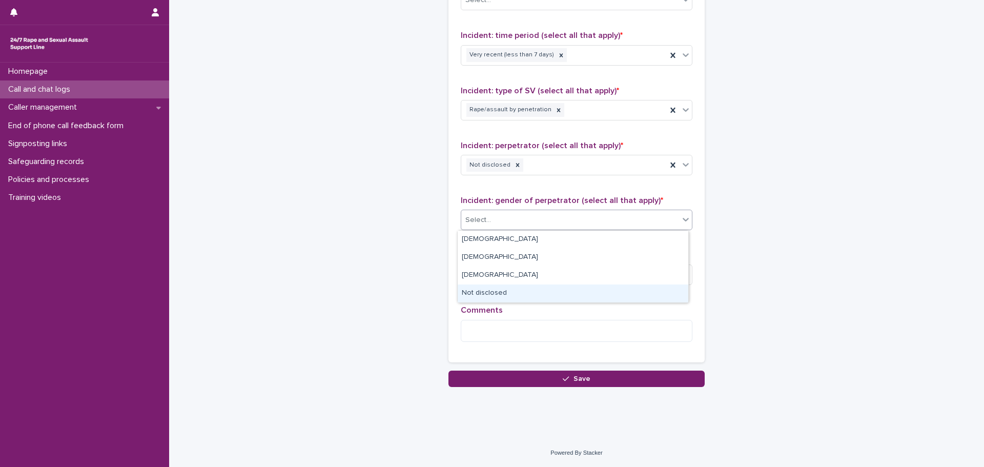  What do you see at coordinates (573, 257) in the screenshot?
I see `div: Female` at bounding box center [573, 257].